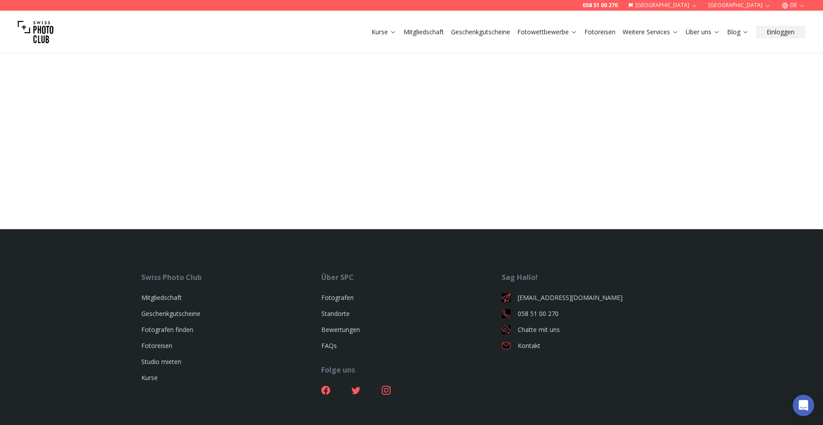 This screenshot has height=425, width=823. Describe the element at coordinates (161, 361) in the screenshot. I see `a: Studio mieten` at that location.